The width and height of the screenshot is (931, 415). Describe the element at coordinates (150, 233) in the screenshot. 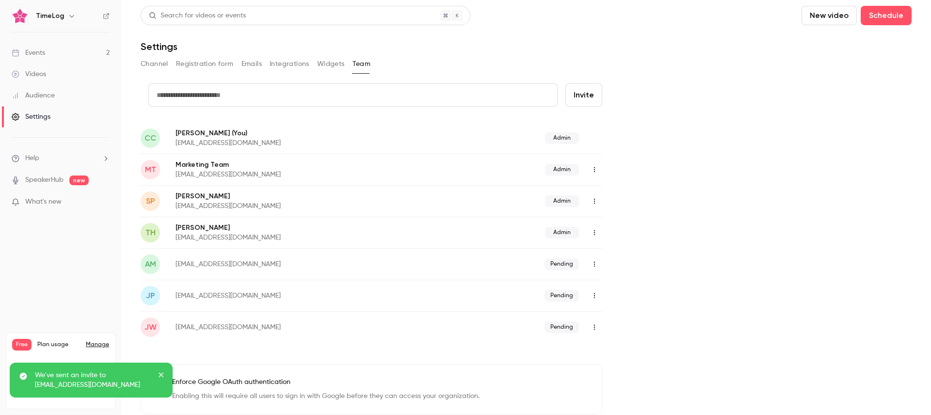

I see `span: TH` at that location.